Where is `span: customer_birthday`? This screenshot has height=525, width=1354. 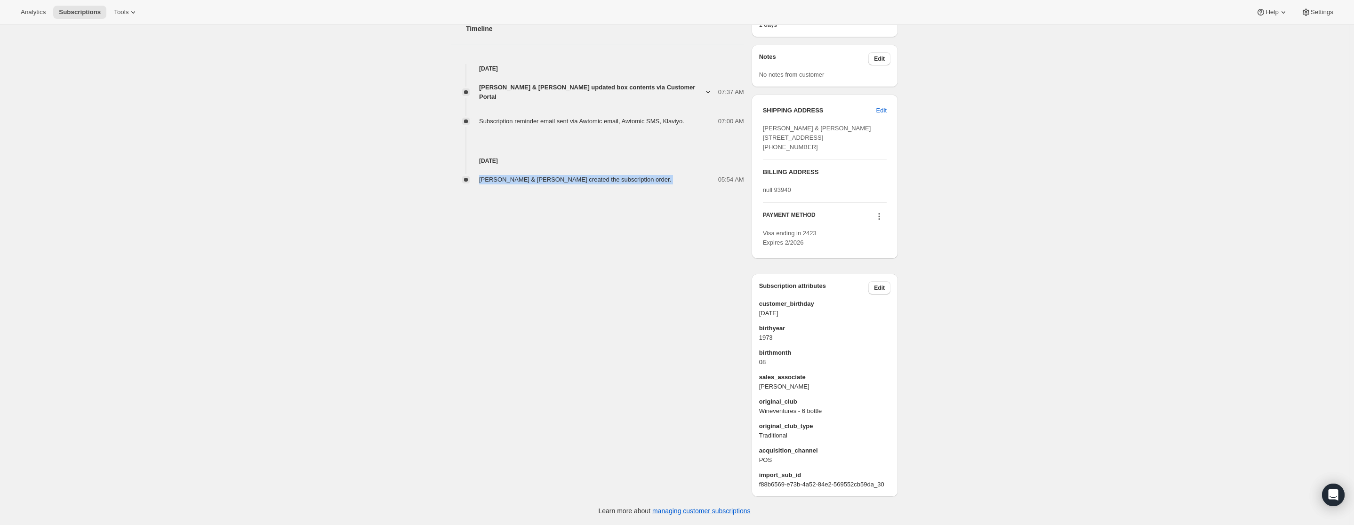
span: customer_birthday is located at coordinates (824, 304).